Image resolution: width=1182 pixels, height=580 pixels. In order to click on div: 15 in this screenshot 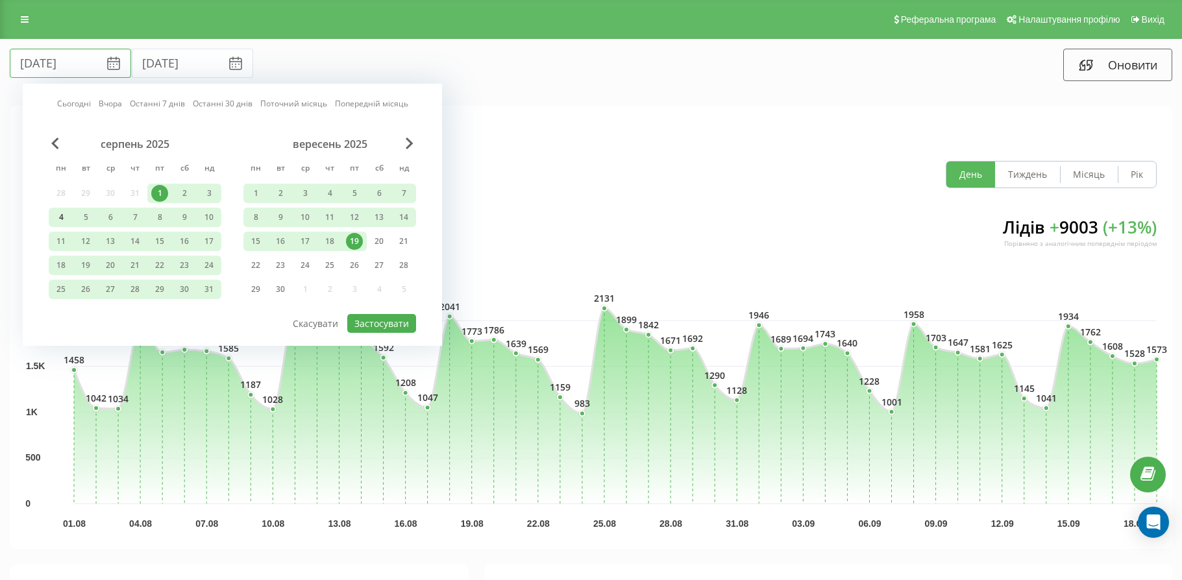, I will do `click(160, 241)`.